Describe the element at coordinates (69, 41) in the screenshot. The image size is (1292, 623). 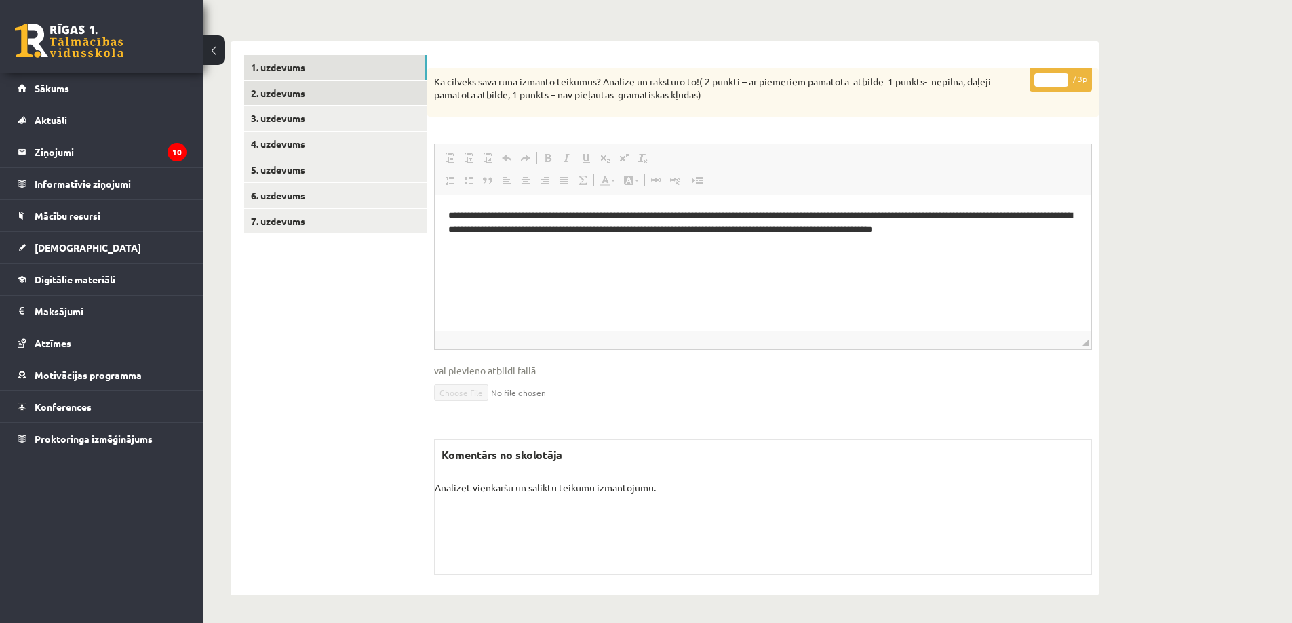
I see `a: Rīgas 1. Tālmācības vidusskola` at that location.